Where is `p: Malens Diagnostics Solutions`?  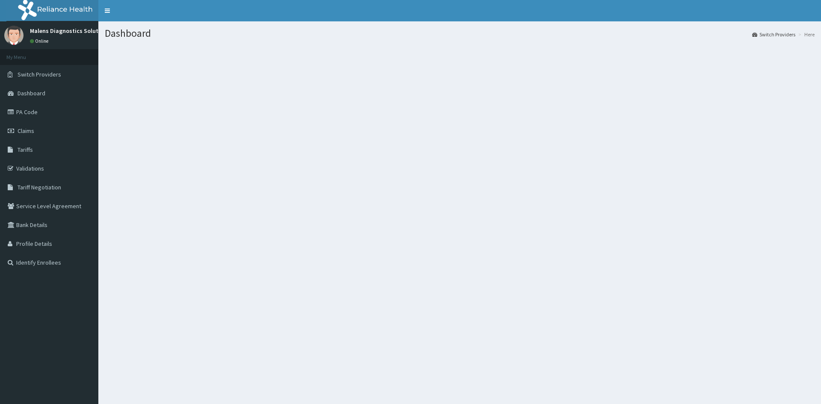 p: Malens Diagnostics Solutions is located at coordinates (70, 31).